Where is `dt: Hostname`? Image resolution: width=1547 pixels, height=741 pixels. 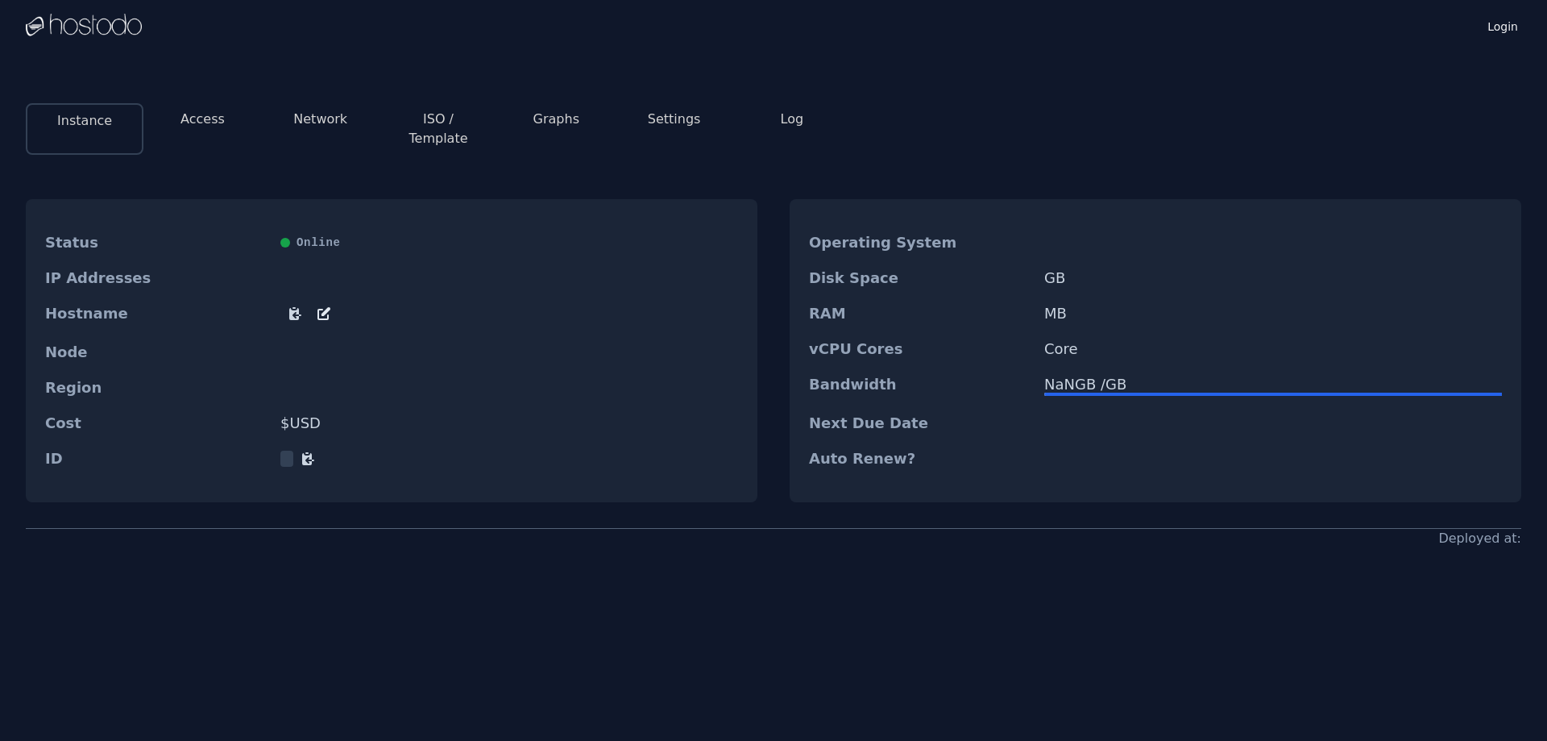
dt: Hostname is located at coordinates (156, 315).